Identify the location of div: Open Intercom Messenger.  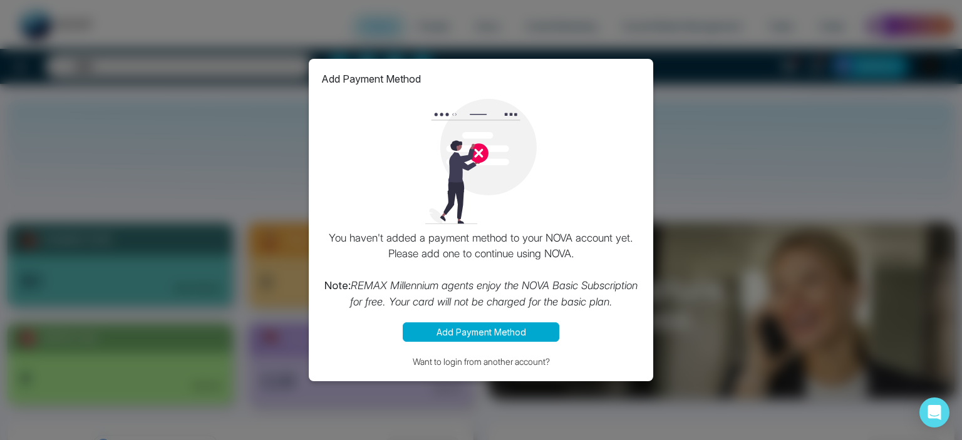
(935, 413).